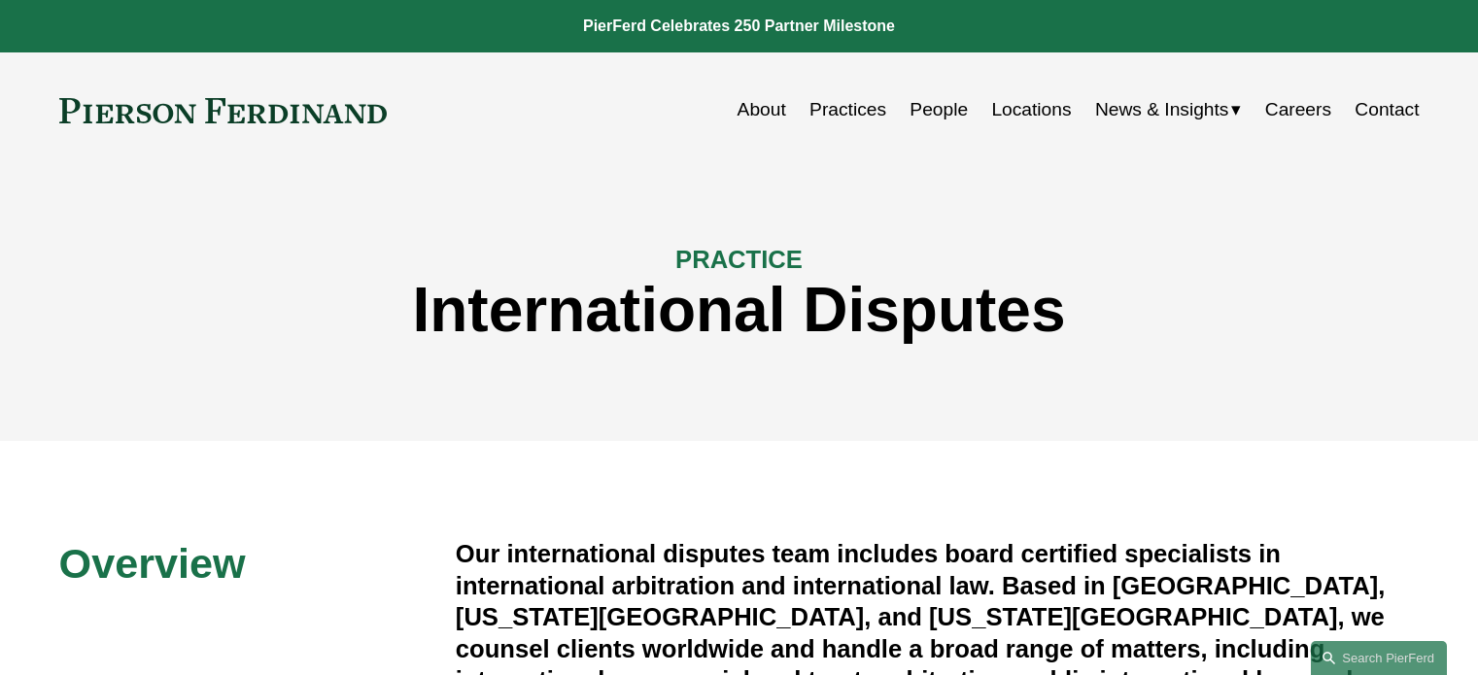 The height and width of the screenshot is (675, 1478). I want to click on a: folder dropdown, so click(1168, 110).